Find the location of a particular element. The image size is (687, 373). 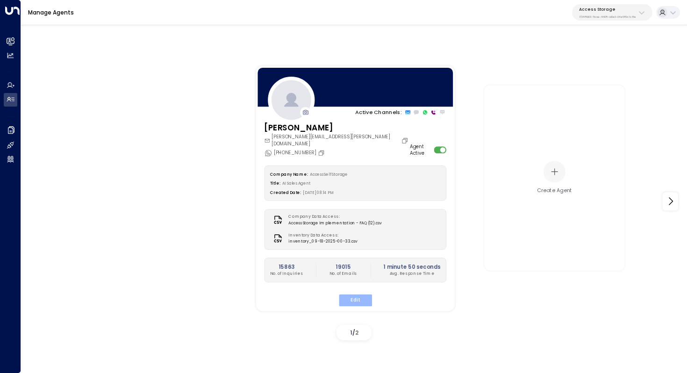

span: AI Sales Agent is located at coordinates (296, 183).